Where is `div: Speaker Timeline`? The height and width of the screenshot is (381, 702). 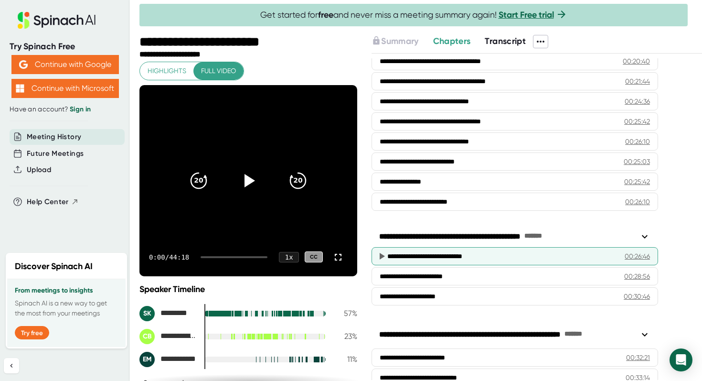 div: Speaker Timeline is located at coordinates (248, 289).